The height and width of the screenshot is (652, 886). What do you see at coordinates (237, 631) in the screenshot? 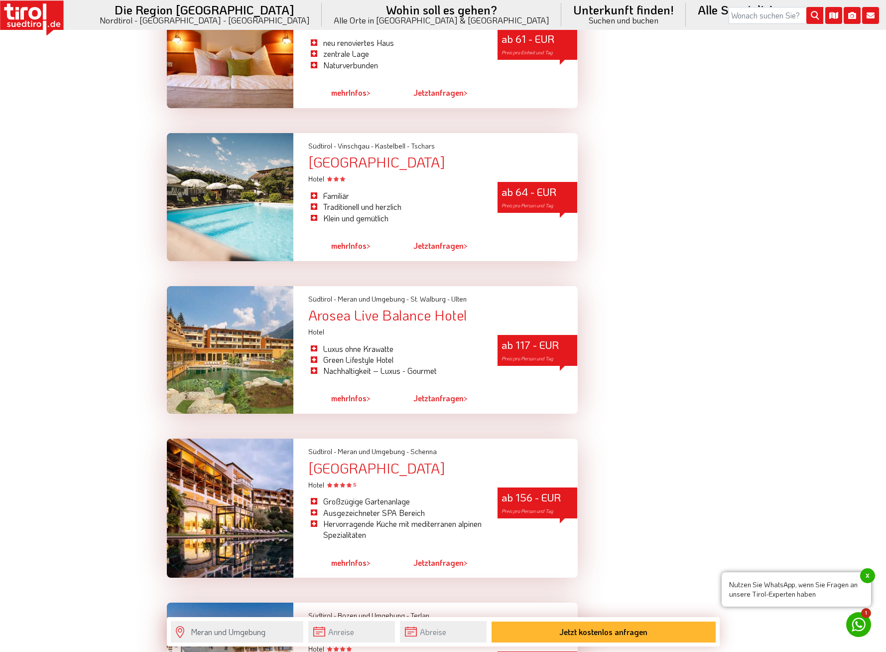
I see `input: Wo soll's hingehen?` at bounding box center [237, 631].